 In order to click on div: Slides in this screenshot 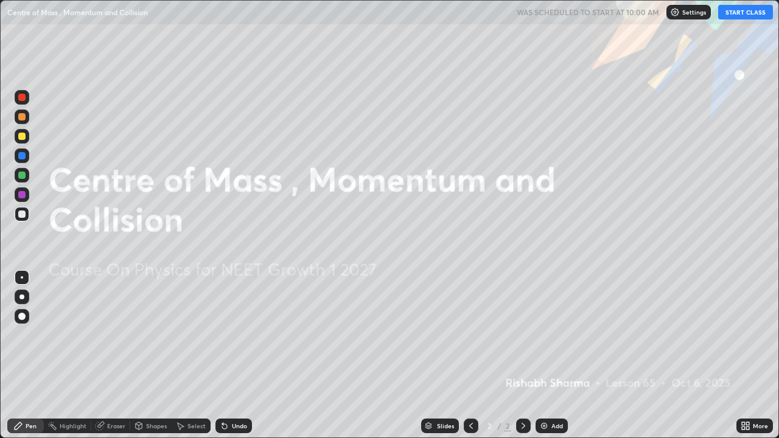, I will do `click(446, 426)`.